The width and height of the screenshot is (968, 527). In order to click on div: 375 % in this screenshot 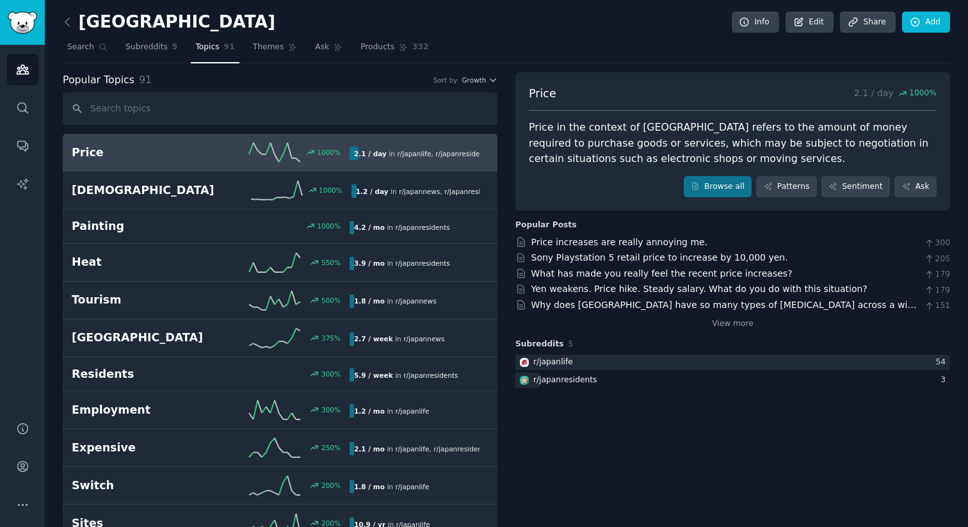, I will do `click(331, 338)`.